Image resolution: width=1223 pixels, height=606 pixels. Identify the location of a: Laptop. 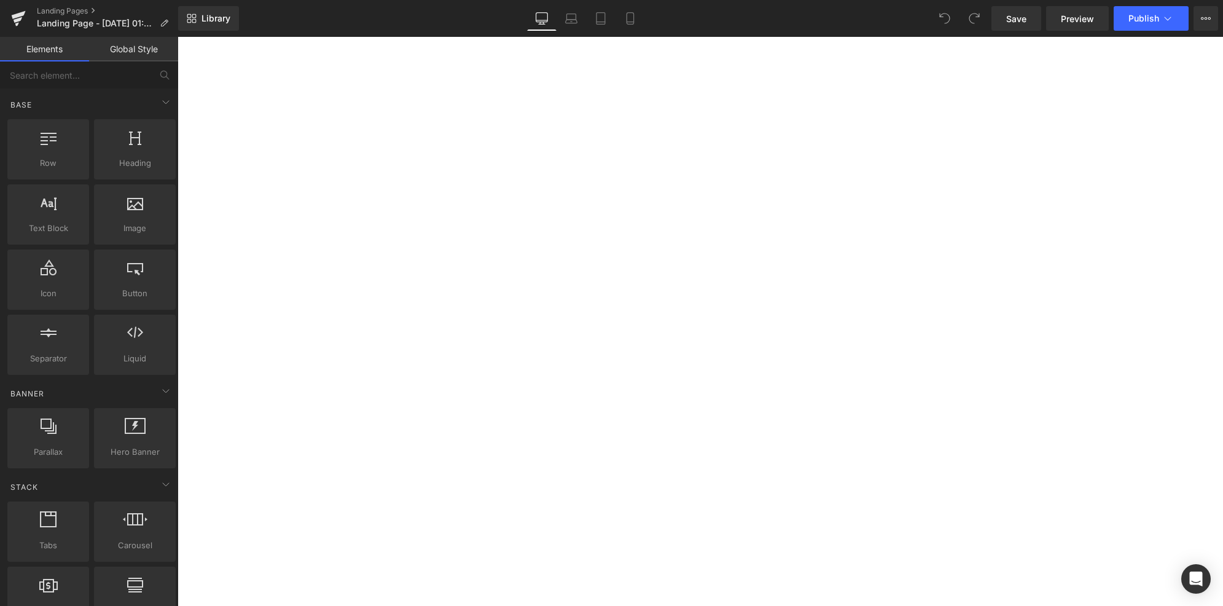
(571, 18).